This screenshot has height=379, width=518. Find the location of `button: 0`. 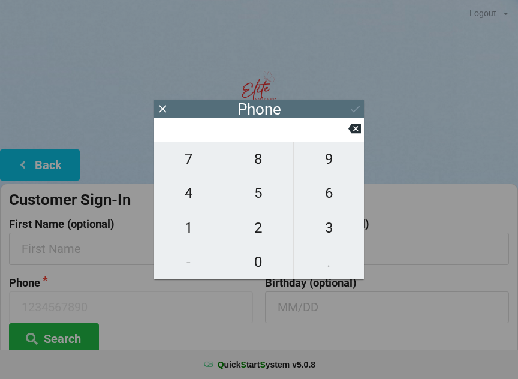

button: 0 is located at coordinates (259, 262).